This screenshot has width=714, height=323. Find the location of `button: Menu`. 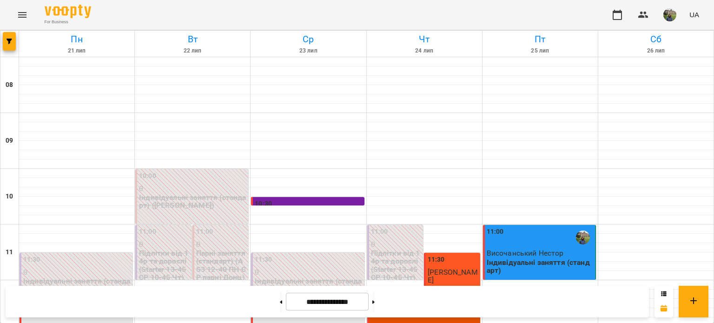

button: Menu is located at coordinates (22, 15).